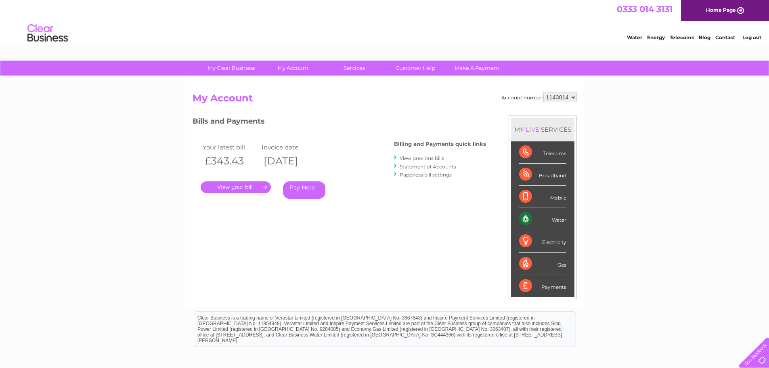 The width and height of the screenshot is (769, 368). What do you see at coordinates (477, 68) in the screenshot?
I see `a: Make A Payment` at bounding box center [477, 68].